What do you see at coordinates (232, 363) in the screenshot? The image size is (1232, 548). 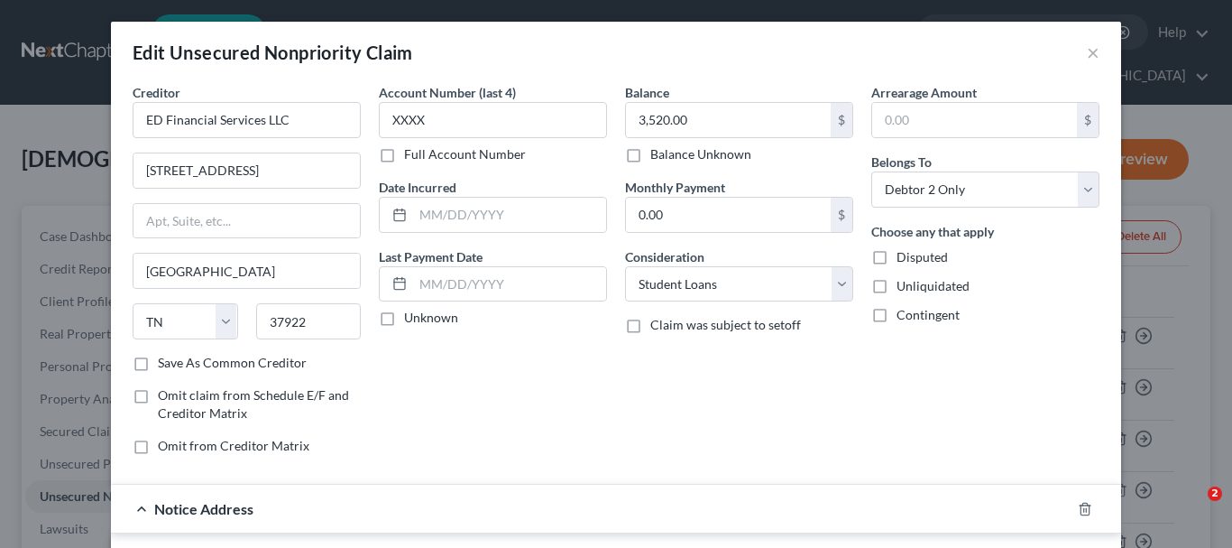 I see `label: Save As Common Creditor` at bounding box center [232, 363].